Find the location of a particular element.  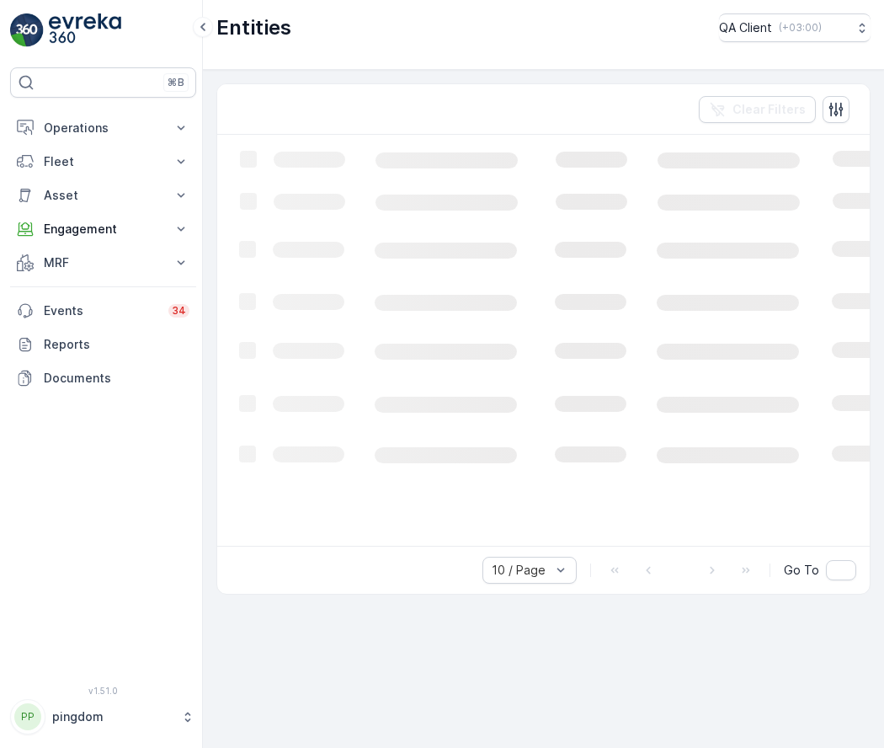

div: PP is located at coordinates (28, 716).